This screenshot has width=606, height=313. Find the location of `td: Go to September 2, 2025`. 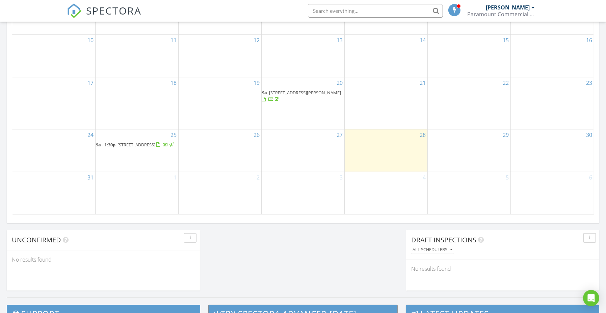

td: Go to September 2, 2025 is located at coordinates (220, 193).